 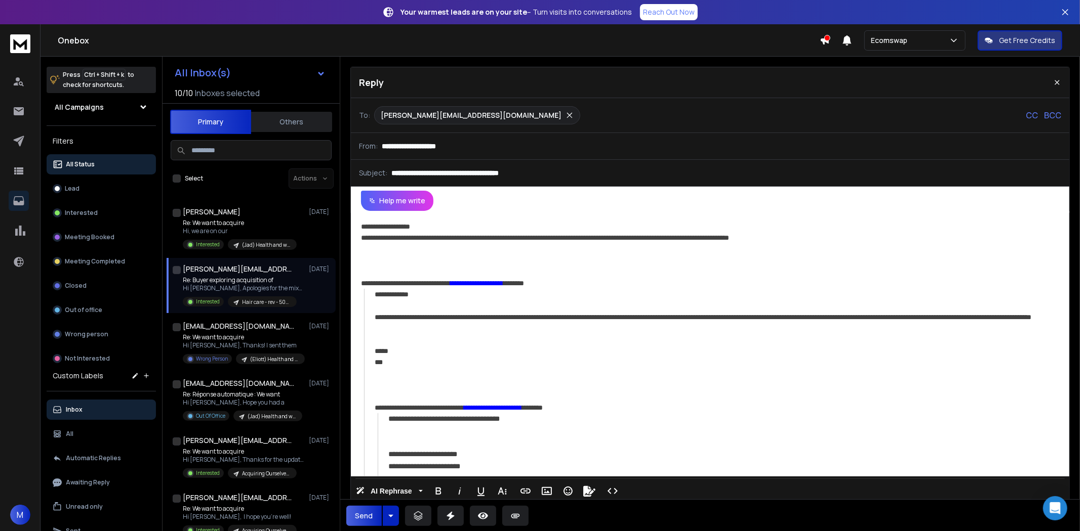 What do you see at coordinates (516, 12) in the screenshot?
I see `p: – Turn visits into conversations` at bounding box center [516, 12].